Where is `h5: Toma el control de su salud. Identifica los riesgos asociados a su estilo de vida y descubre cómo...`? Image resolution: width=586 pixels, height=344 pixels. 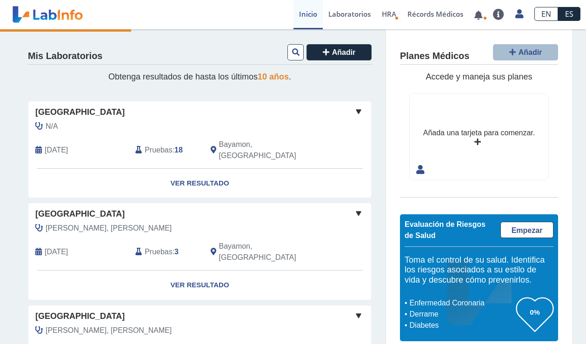 h5: Toma el control de su salud. Identifica los riesgos asociados a su estilo de vida y descubre cómo... is located at coordinates (479, 270).